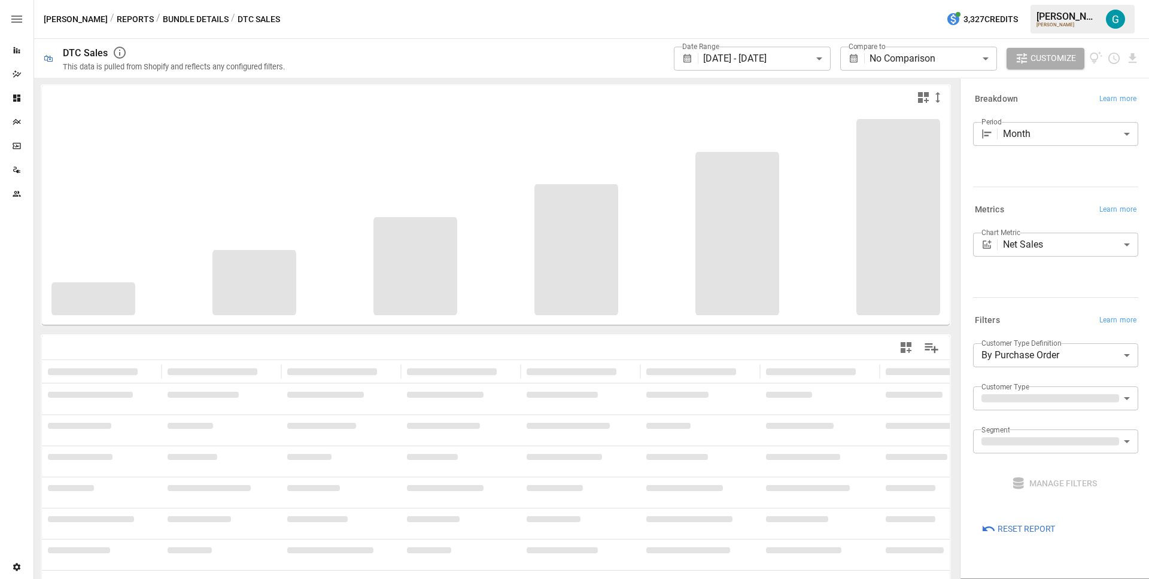  I want to click on div: No Comparison, so click(933, 59).